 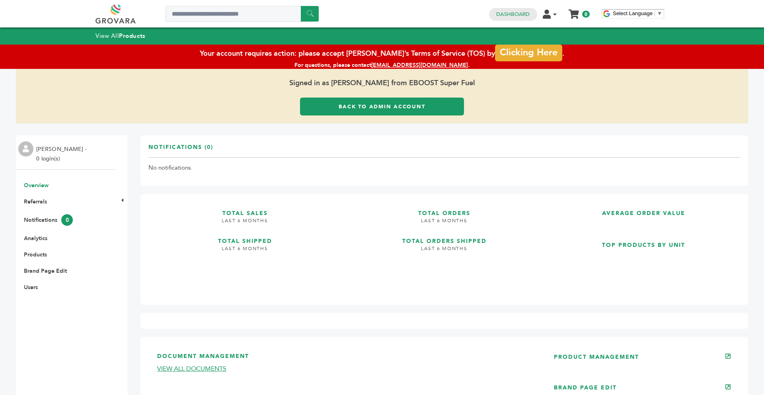 What do you see at coordinates (132, 36) in the screenshot?
I see `strong: Products` at bounding box center [132, 36].